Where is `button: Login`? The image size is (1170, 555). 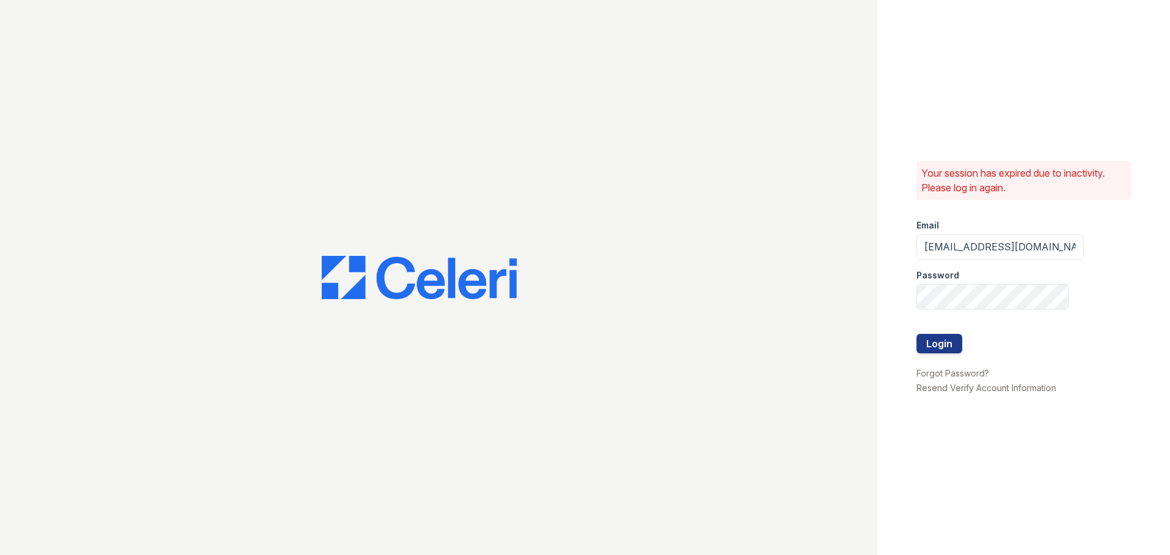 button: Login is located at coordinates (939, 344).